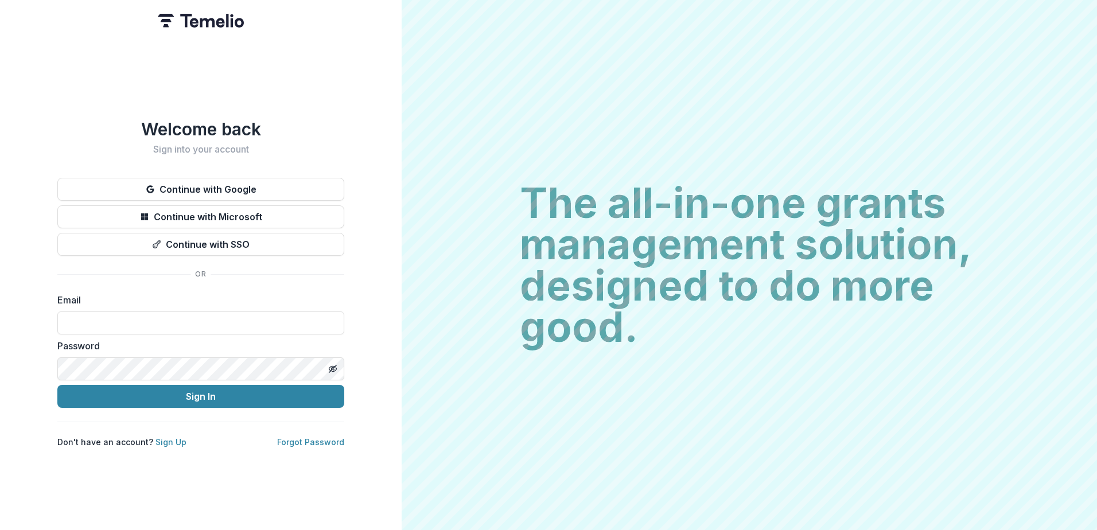 This screenshot has height=530, width=1097. What do you see at coordinates (201, 217) in the screenshot?
I see `button: Continue with Microsoft` at bounding box center [201, 217].